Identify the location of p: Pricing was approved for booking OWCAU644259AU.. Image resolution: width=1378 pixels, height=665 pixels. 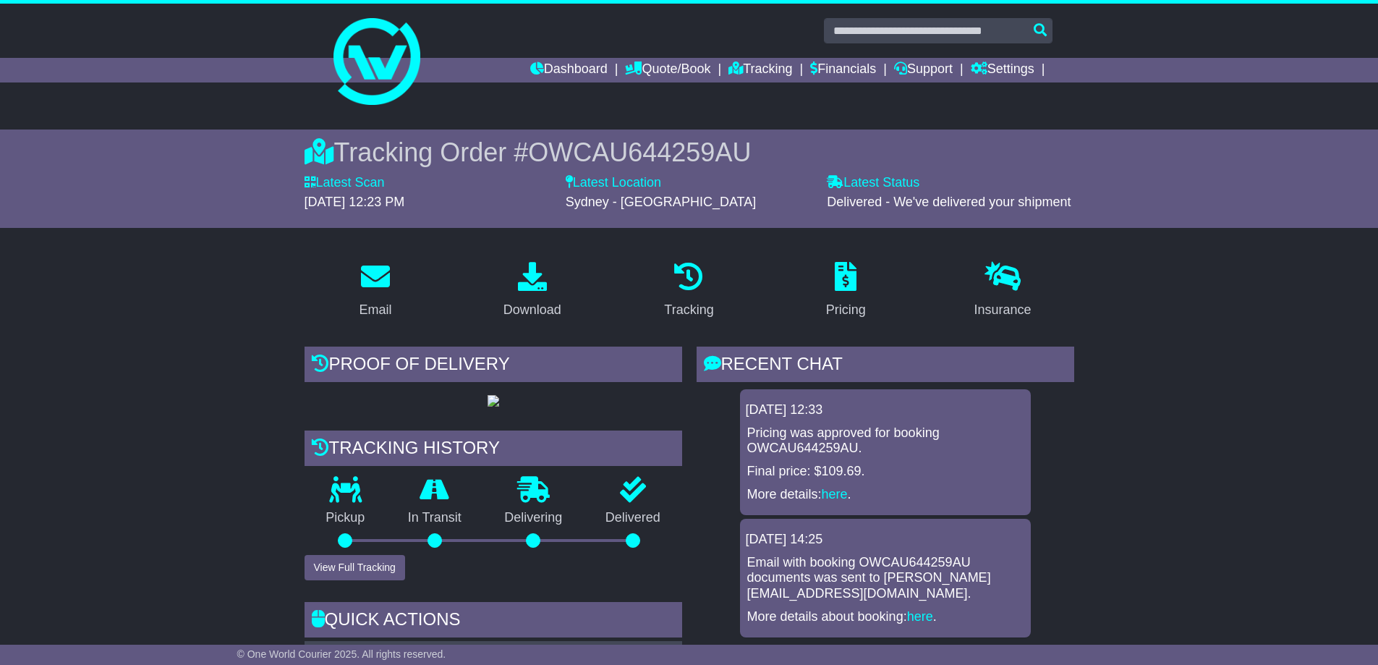
(885, 440).